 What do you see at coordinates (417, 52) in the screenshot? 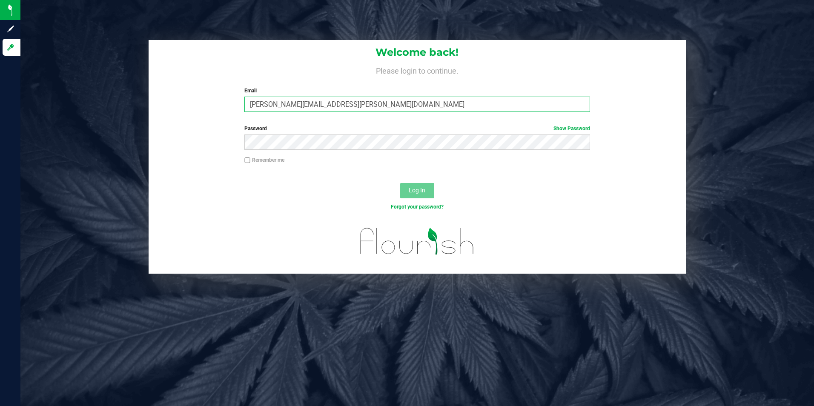
I see `h1: Welcome back!` at bounding box center [417, 52].